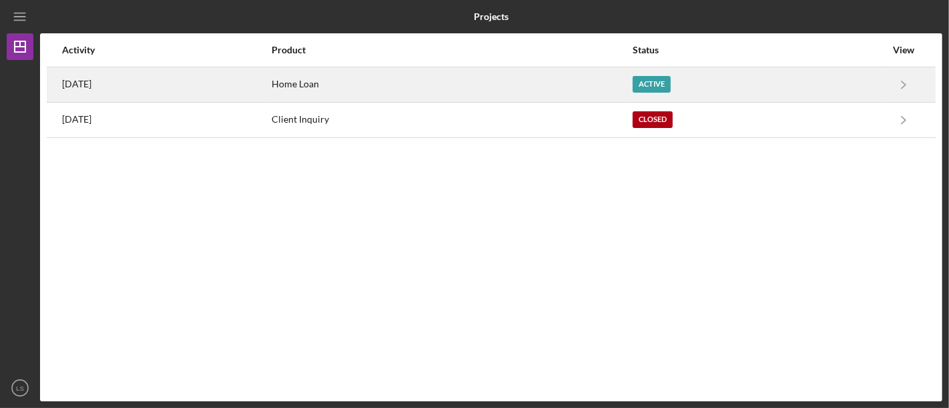 The image size is (949, 408). I want to click on div: View, so click(903, 50).